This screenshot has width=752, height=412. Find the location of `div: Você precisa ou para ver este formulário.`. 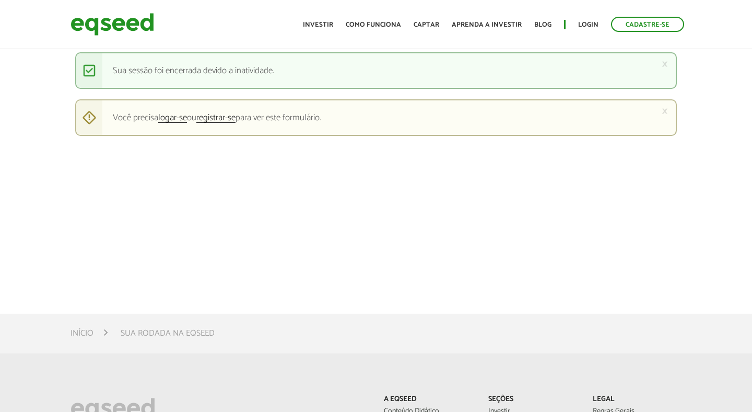

div: Você precisa ou para ver este formulário. is located at coordinates (376, 118).